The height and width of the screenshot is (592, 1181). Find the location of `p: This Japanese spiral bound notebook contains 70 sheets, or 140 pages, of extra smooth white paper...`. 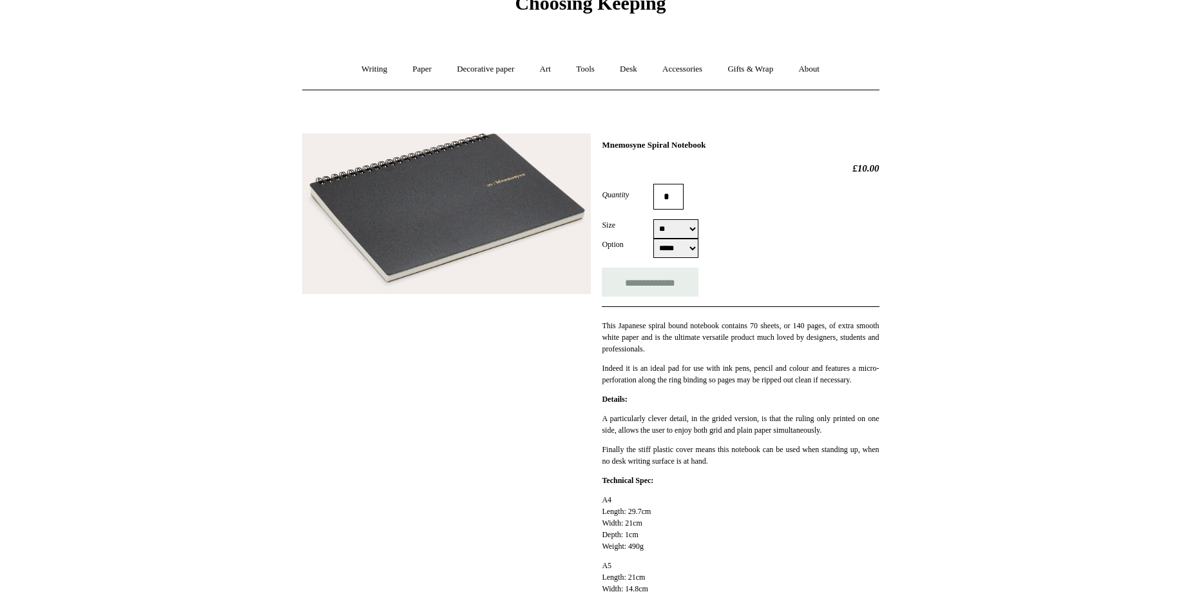

p: This Japanese spiral bound notebook contains 70 sheets, or 140 pages, of extra smooth white paper... is located at coordinates (741, 337).